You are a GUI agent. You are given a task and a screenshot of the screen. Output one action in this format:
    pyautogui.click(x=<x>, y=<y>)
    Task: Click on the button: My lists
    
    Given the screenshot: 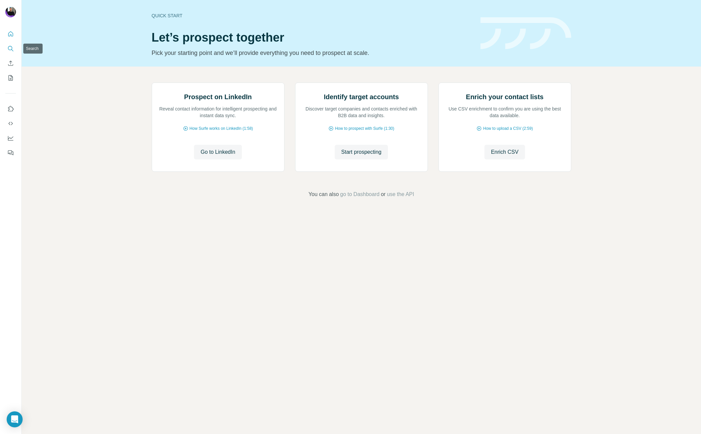 What is the action you would take?
    pyautogui.click(x=11, y=78)
    